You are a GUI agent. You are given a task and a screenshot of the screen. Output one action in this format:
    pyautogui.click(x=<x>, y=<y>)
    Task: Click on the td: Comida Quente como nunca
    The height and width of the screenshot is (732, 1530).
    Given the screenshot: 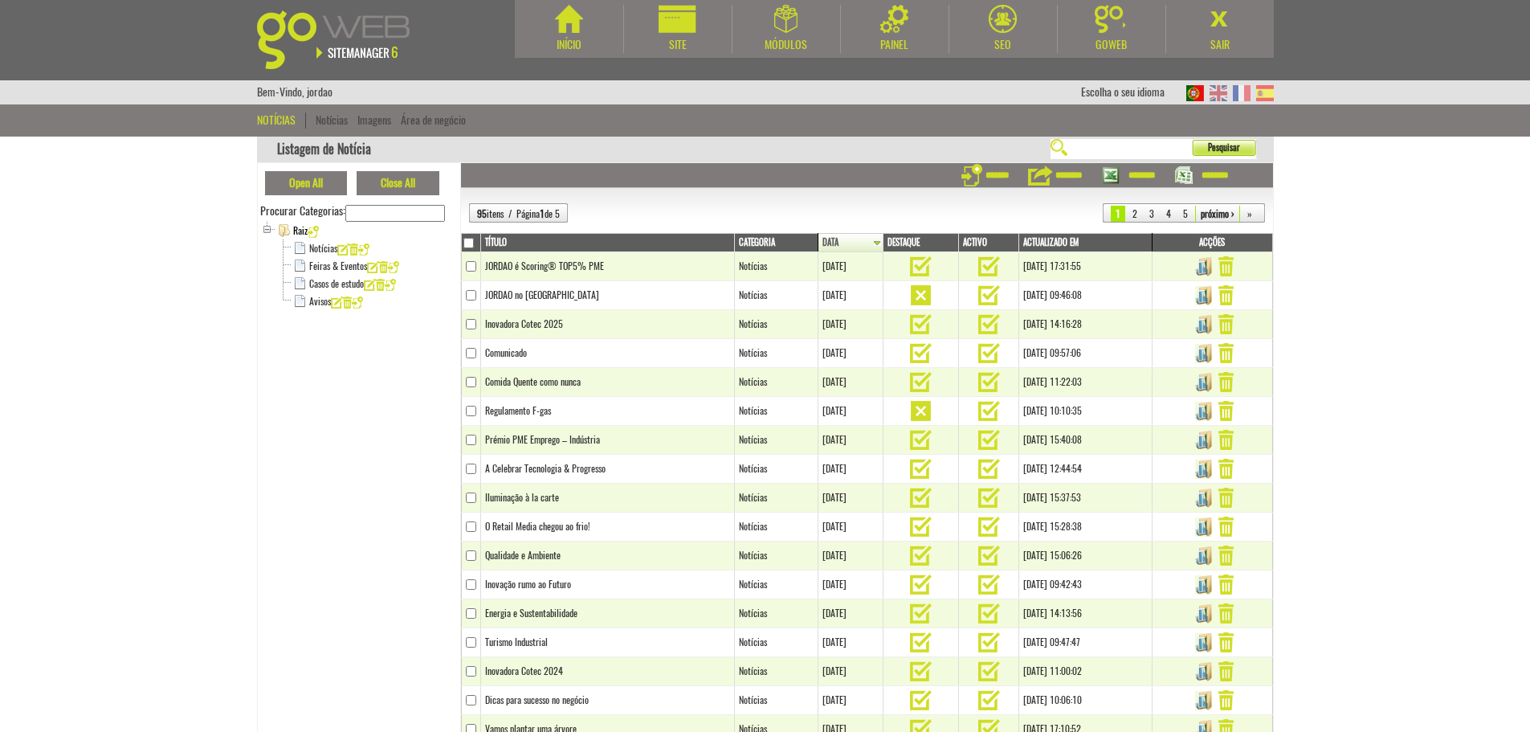 What is the action you would take?
    pyautogui.click(x=607, y=382)
    